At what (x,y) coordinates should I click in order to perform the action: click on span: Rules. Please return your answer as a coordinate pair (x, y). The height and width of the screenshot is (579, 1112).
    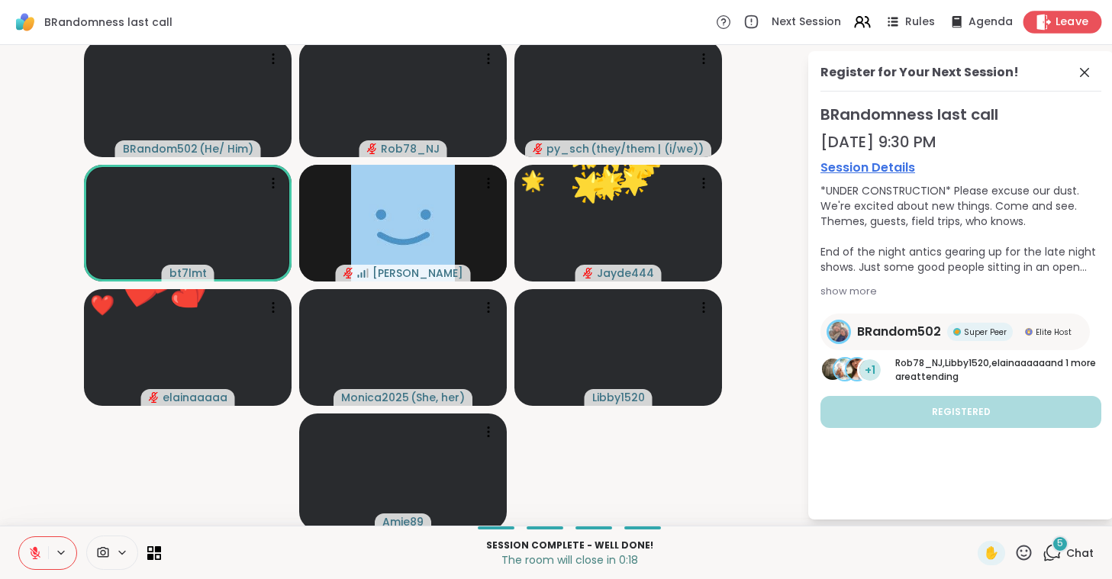
    Looking at the image, I should click on (919, 22).